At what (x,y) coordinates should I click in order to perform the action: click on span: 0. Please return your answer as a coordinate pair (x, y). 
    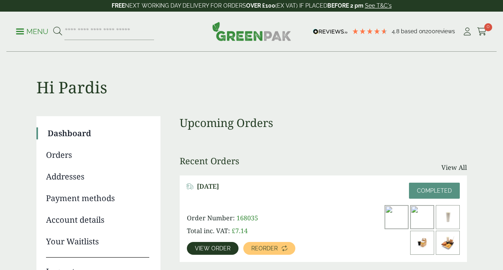
    Looking at the image, I should click on (488, 27).